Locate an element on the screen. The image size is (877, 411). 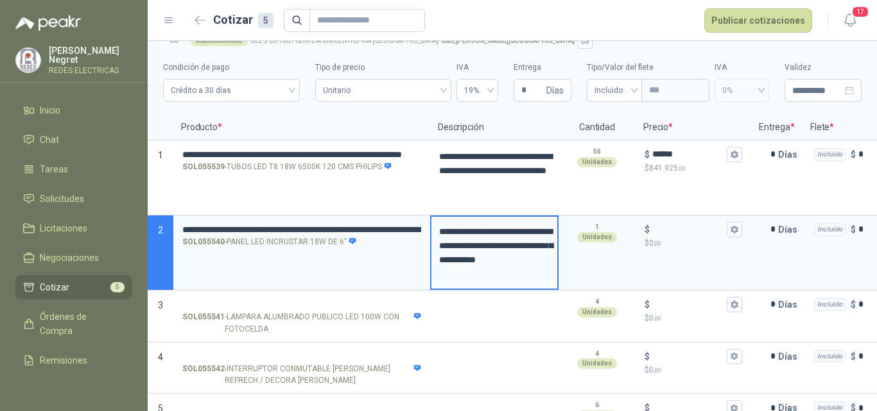
span: 2 is located at coordinates (160, 230).